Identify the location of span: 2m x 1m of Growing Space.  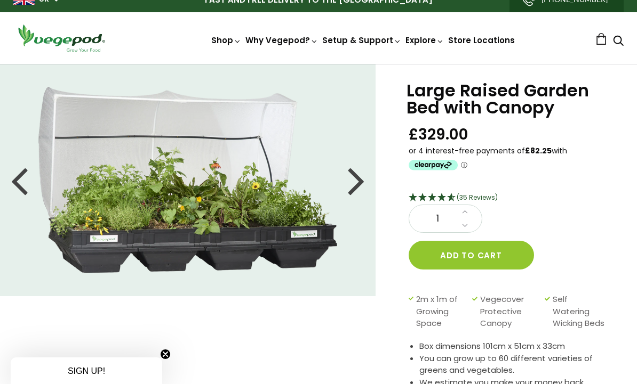
(441, 312).